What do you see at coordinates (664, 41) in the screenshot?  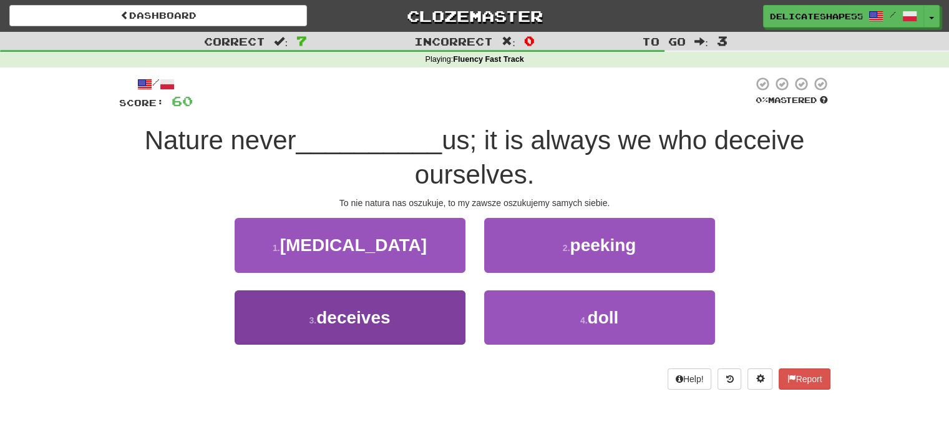 I see `span: To go` at bounding box center [664, 41].